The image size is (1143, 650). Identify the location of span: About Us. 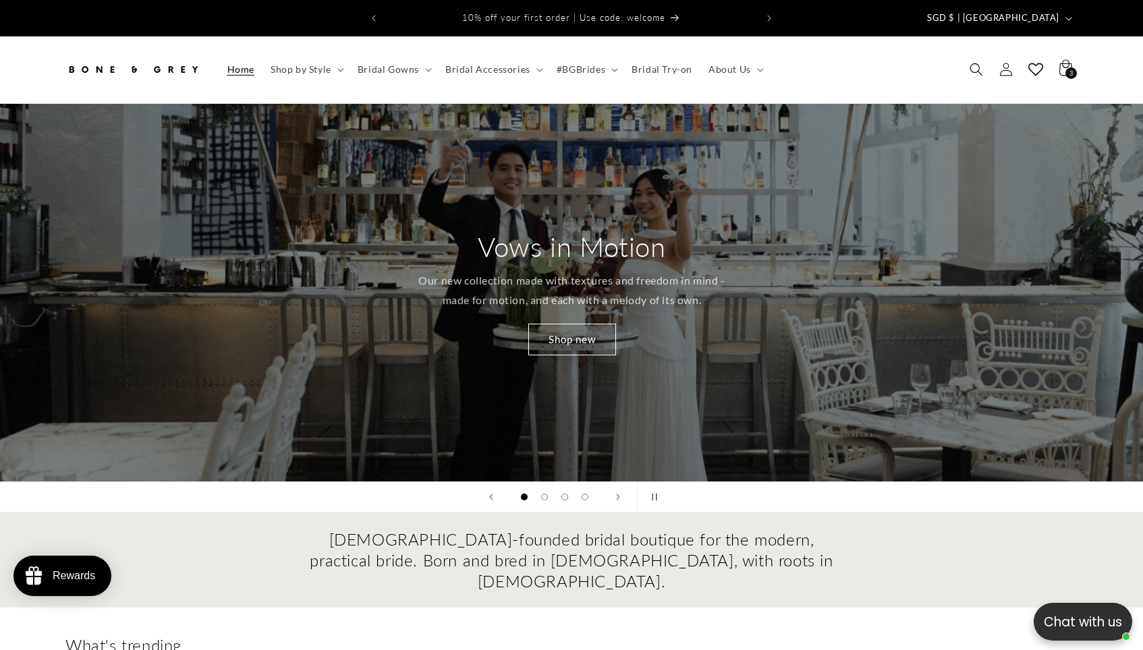
(729, 69).